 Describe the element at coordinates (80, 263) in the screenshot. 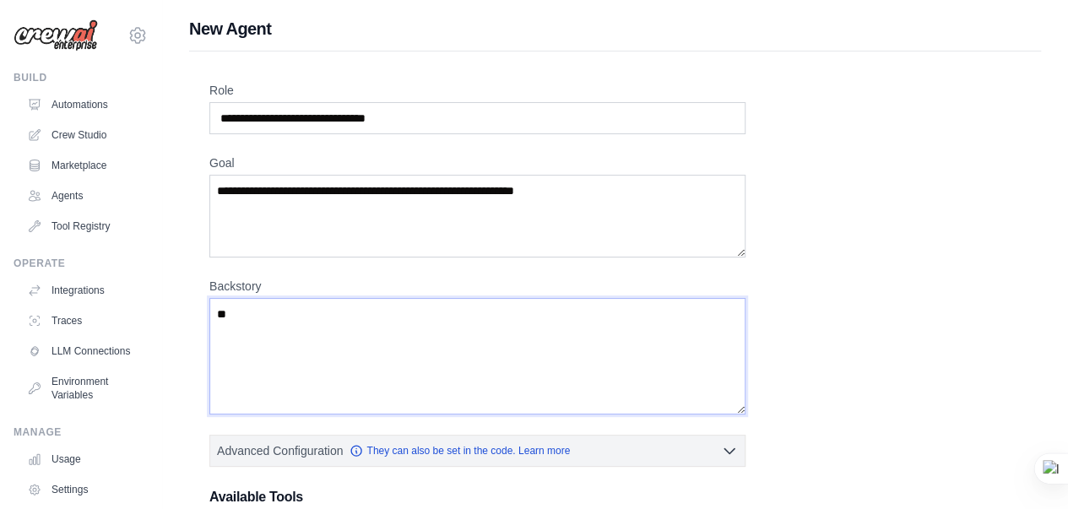

I see `div: Operate` at that location.